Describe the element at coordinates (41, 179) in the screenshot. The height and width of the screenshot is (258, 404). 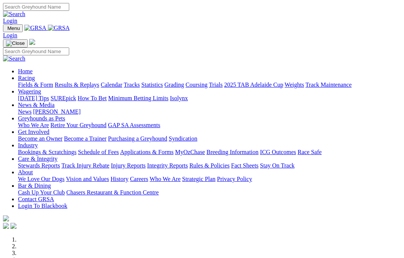
I see `a: We Love Our Dogs` at that location.